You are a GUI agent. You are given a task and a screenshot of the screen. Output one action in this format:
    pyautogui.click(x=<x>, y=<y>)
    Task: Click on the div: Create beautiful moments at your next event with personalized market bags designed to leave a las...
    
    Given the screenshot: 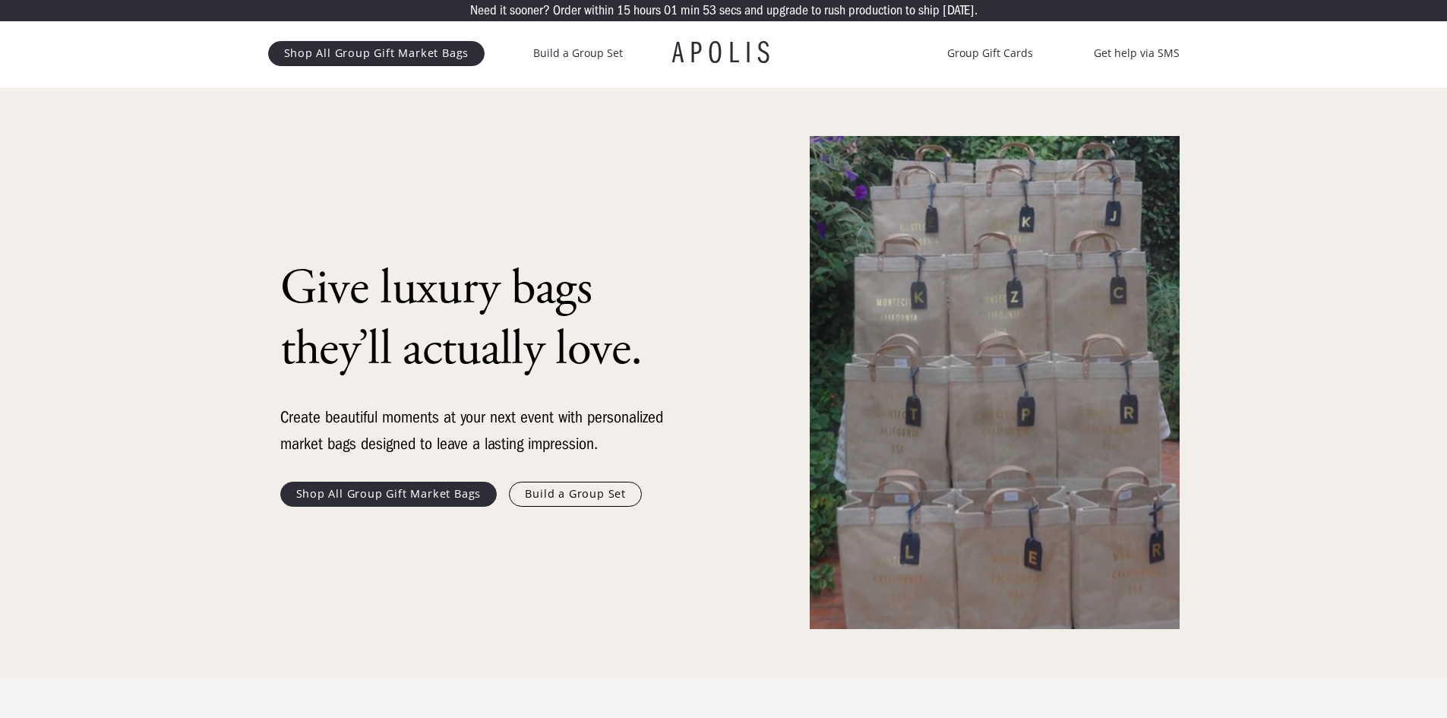 What is the action you would take?
    pyautogui.click(x=478, y=431)
    